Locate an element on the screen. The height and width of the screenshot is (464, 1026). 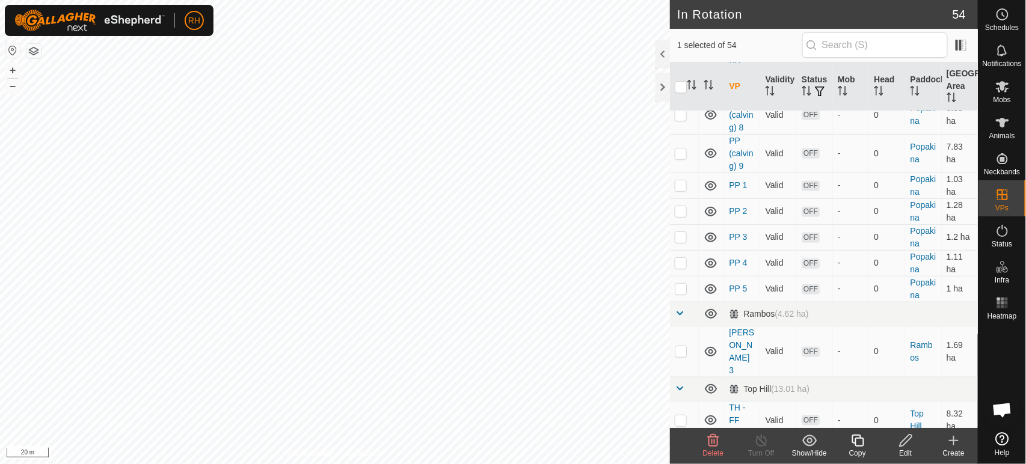
a: PP 5 is located at coordinates (738, 289).